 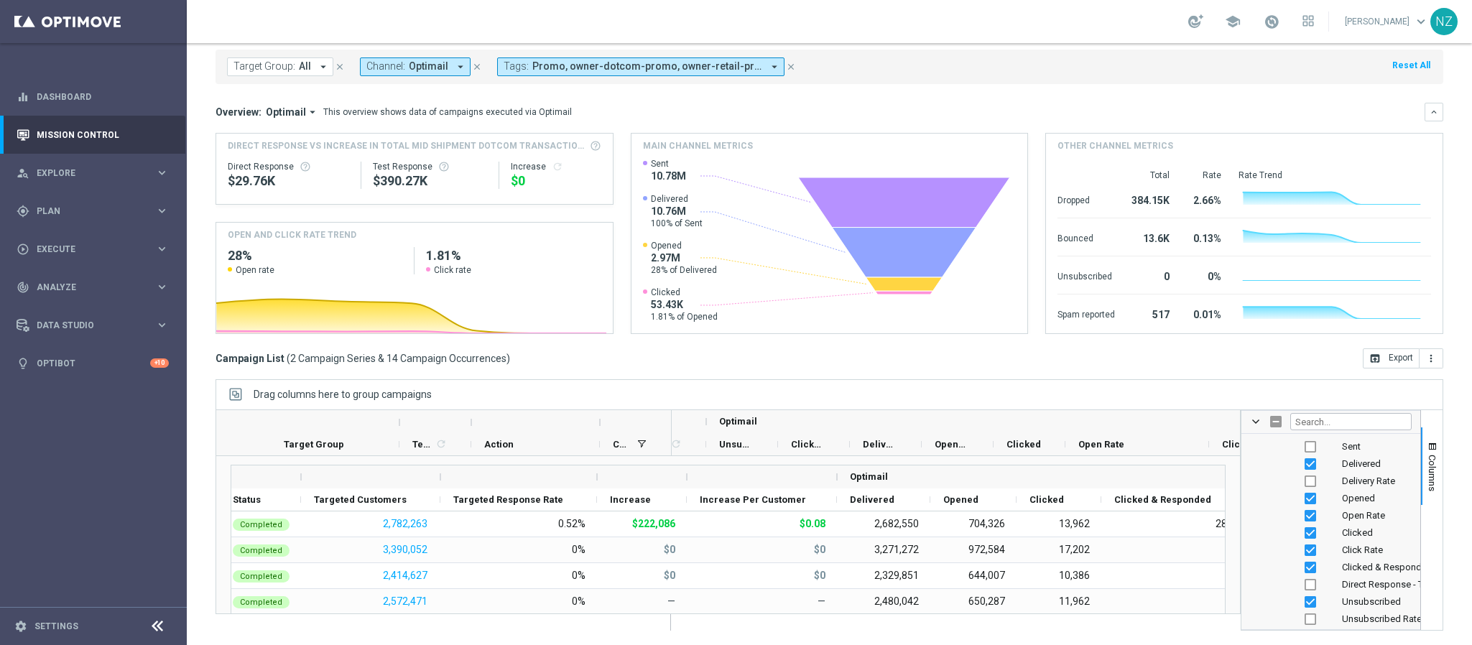 What do you see at coordinates (440, 444) in the screenshot?
I see `span: Calculate column` at bounding box center [440, 444].